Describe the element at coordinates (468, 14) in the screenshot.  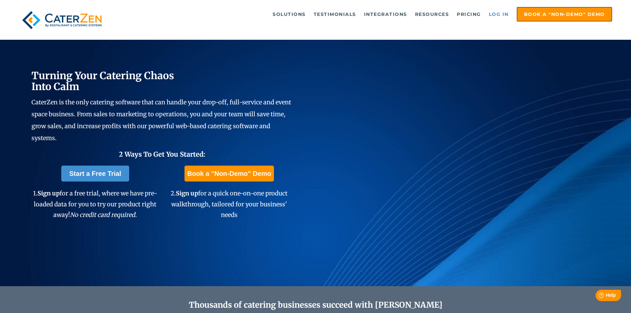
I see `a: Pricing` at that location.